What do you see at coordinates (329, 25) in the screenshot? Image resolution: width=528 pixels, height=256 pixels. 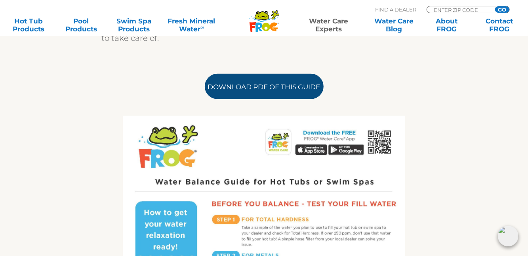 I see `a: Water CareExperts` at bounding box center [329, 25].